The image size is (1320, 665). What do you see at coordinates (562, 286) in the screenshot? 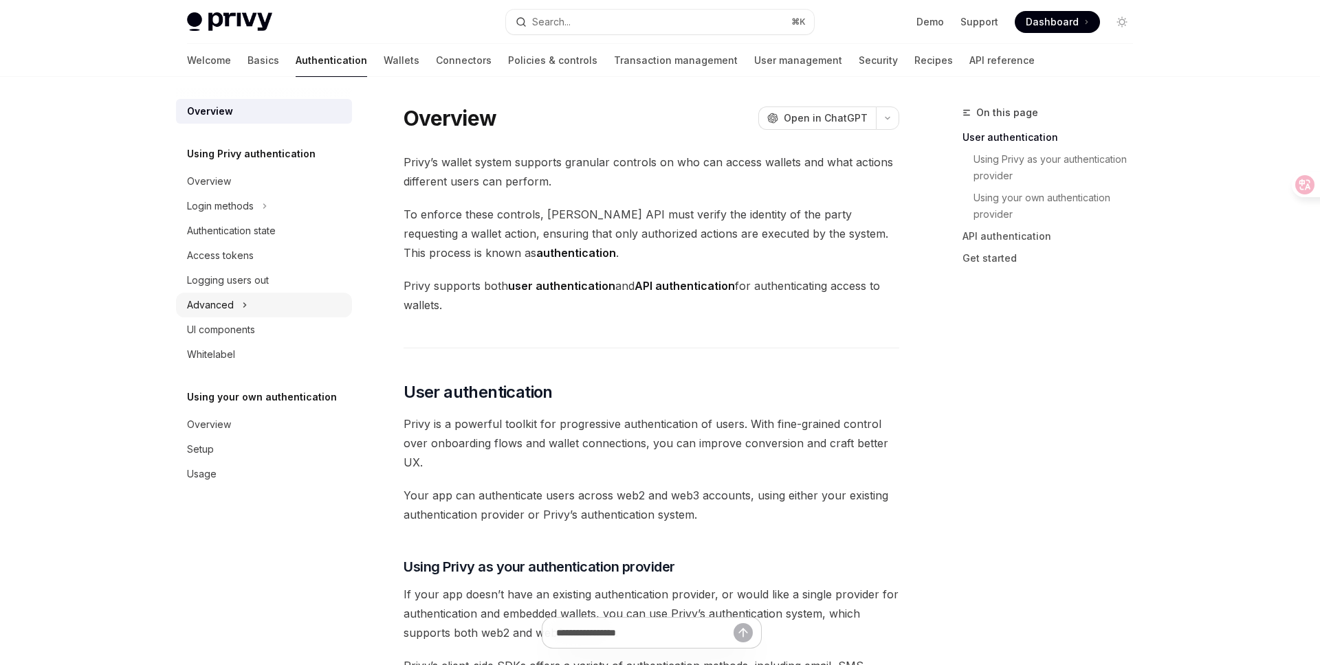
I see `strong: user authentication` at bounding box center [562, 286].